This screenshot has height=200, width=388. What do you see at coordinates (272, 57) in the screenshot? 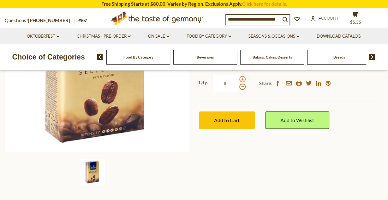
I see `a: Baking, Cakes, Desserts` at bounding box center [272, 57].